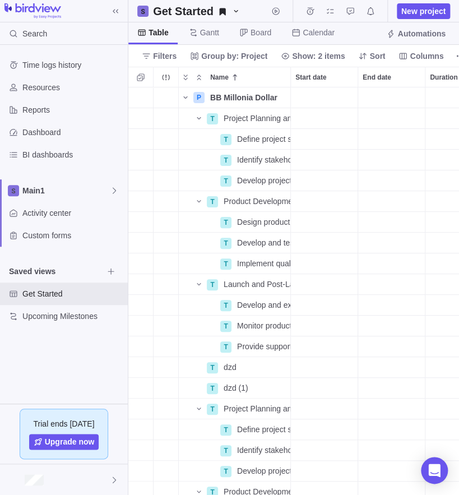  Describe the element at coordinates (264, 305) in the screenshot. I see `span: Develop and execute marketing strategy` at that location.